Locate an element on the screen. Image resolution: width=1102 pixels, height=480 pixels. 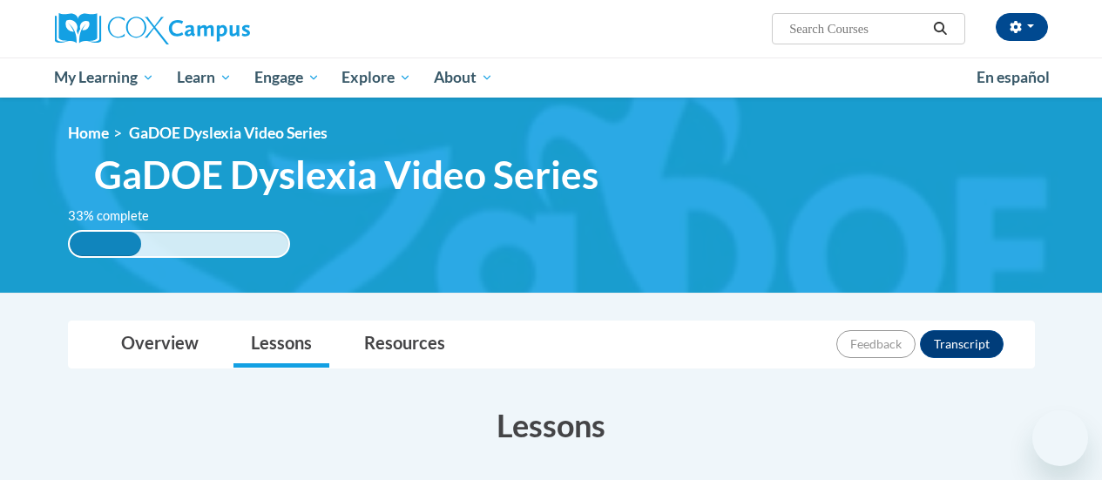
button: Account Settings is located at coordinates (1022, 27).